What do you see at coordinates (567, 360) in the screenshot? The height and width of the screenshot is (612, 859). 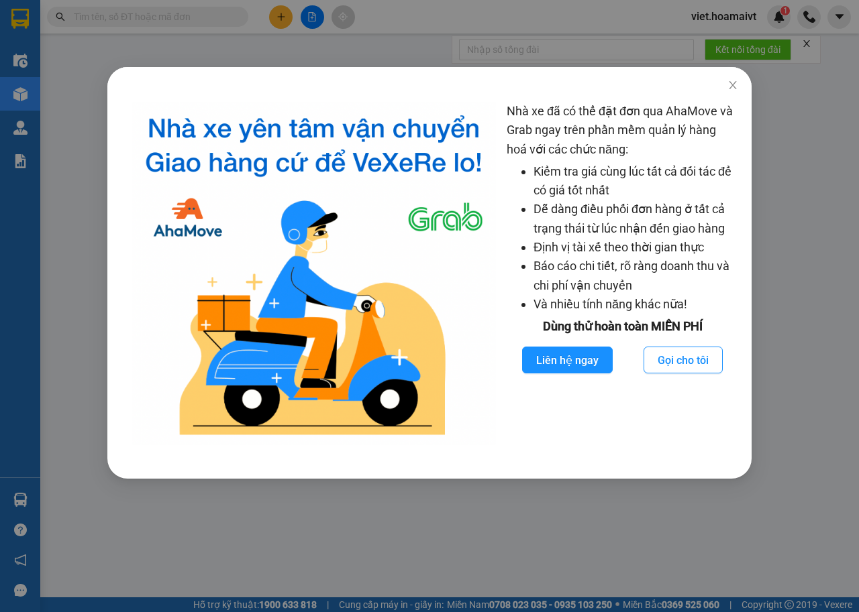 I see `span: Liên hệ ngay` at bounding box center [567, 360].